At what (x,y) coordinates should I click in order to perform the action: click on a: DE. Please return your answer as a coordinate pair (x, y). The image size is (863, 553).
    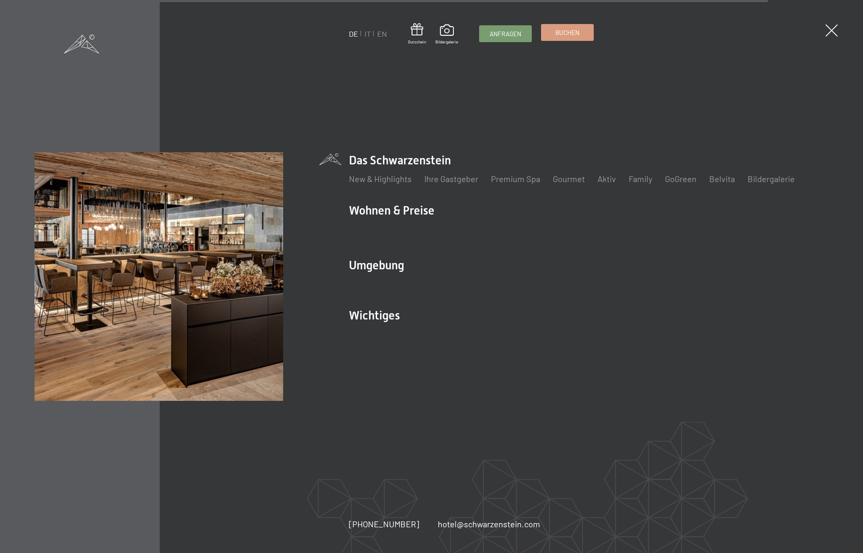
    Looking at the image, I should click on (354, 34).